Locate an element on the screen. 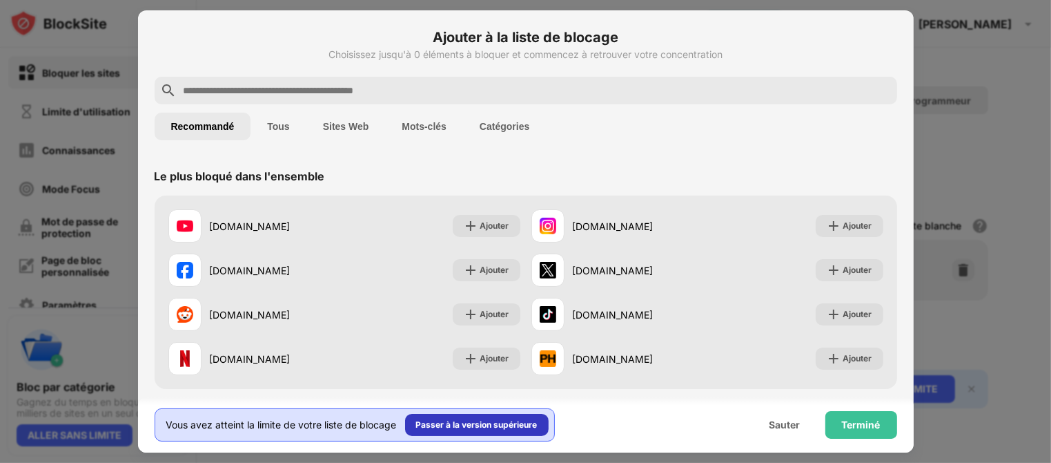 This screenshot has height=463, width=1051. button: Mots-clés is located at coordinates (424, 126).